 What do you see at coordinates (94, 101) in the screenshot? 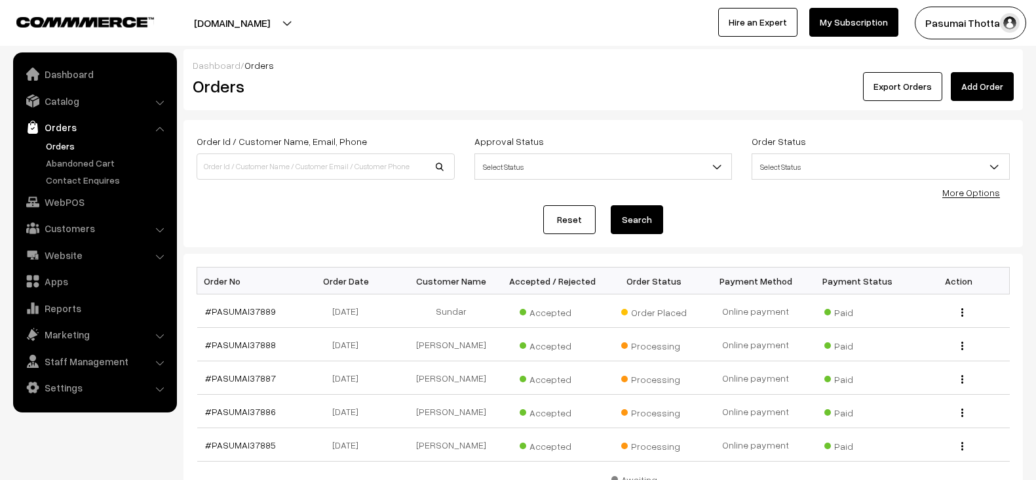
I see `a: Catalog` at bounding box center [94, 101].